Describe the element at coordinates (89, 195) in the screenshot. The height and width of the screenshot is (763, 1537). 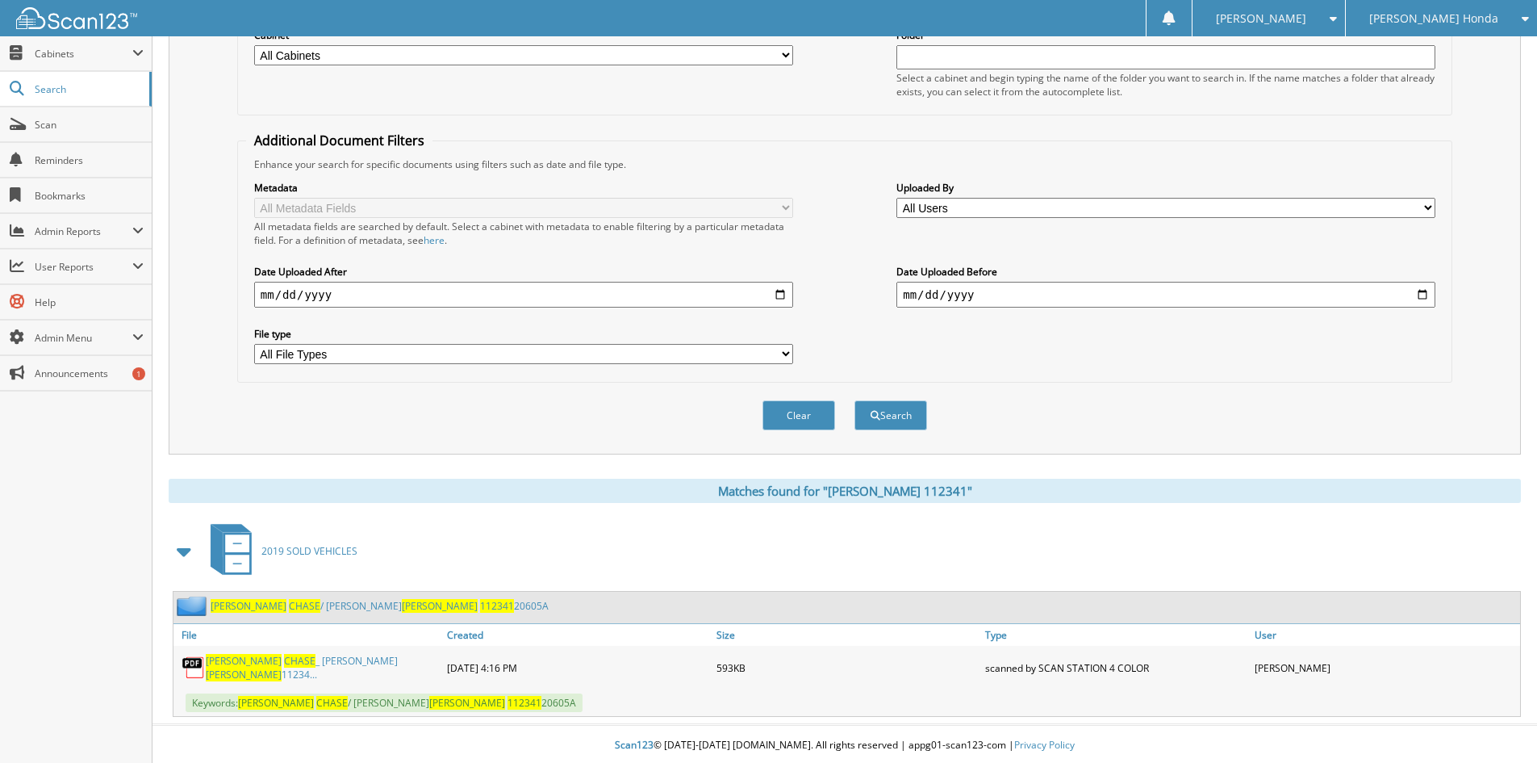
I see `span: Bookmarks` at that location.